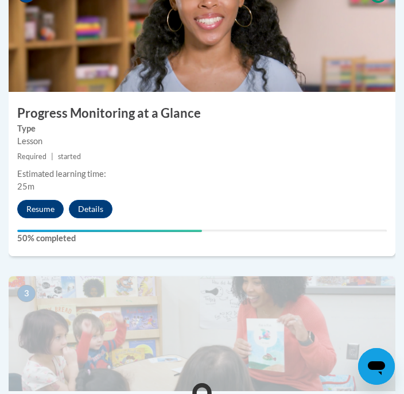 This screenshot has width=404, height=394. What do you see at coordinates (26, 186) in the screenshot?
I see `span: 25m` at bounding box center [26, 186].